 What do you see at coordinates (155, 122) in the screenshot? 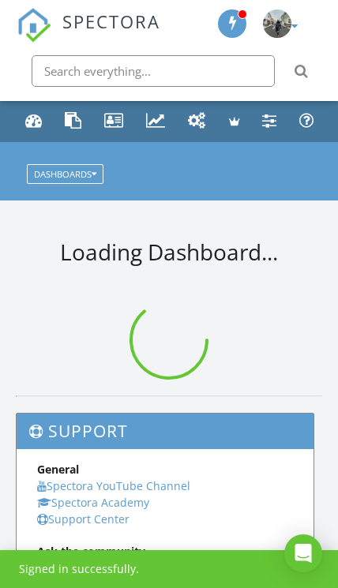
I see `a: Metrics` at bounding box center [155, 122].